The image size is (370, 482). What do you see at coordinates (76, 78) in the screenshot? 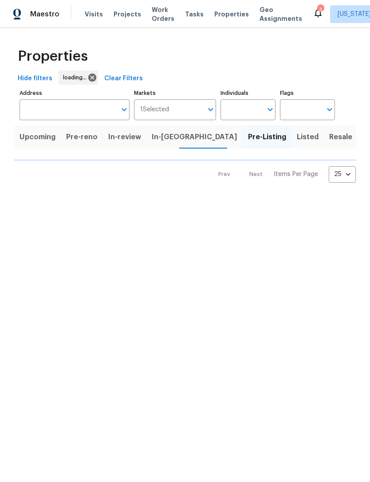
I see `span: loading...` at bounding box center [76, 78].